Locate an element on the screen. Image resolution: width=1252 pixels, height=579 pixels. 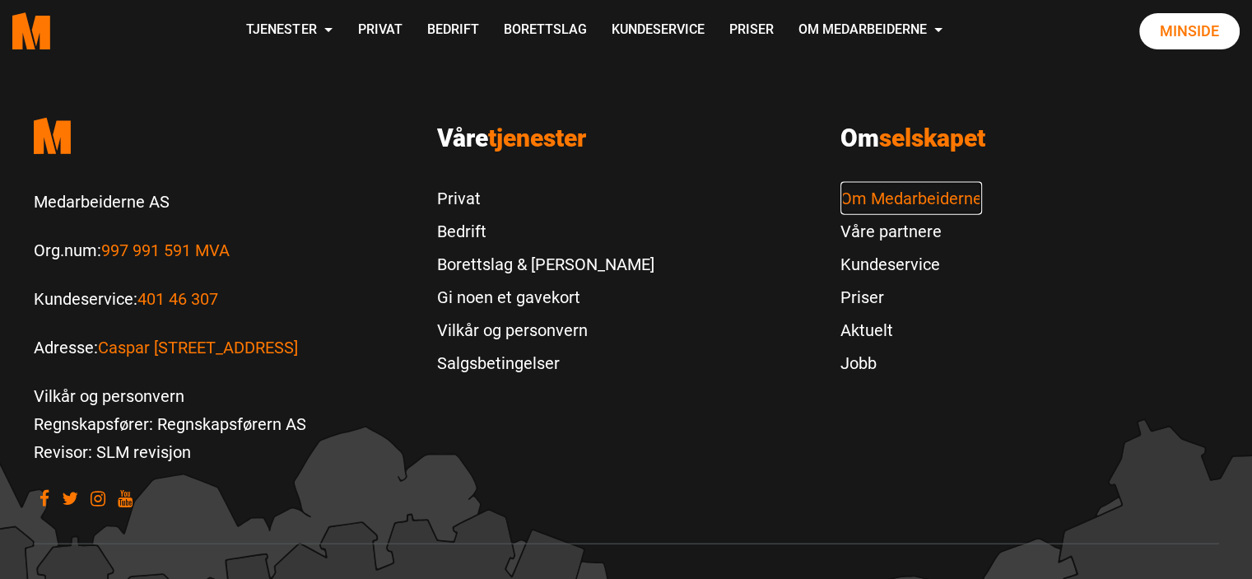
a: Jobb is located at coordinates (911, 363).